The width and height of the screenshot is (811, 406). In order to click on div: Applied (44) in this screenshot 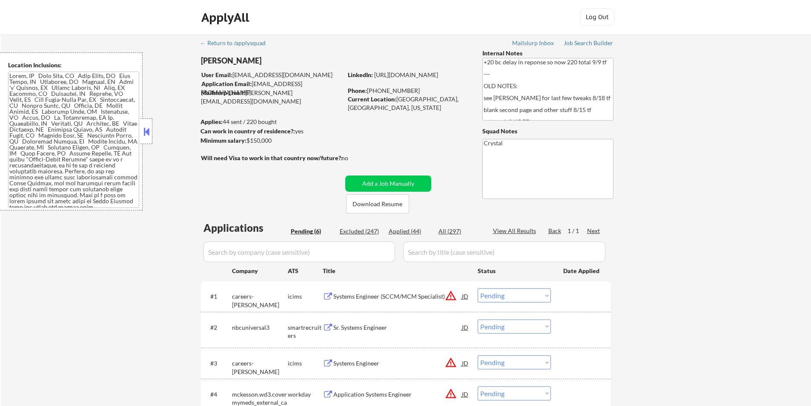, I will do `click(410, 231)`.